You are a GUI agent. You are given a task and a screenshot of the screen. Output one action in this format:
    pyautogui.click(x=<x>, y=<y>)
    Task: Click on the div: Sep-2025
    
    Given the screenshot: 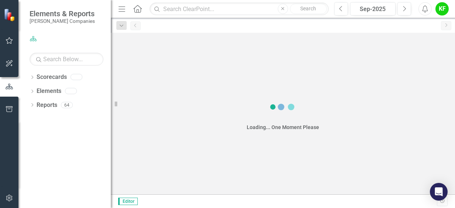 What is the action you would take?
    pyautogui.click(x=373, y=9)
    